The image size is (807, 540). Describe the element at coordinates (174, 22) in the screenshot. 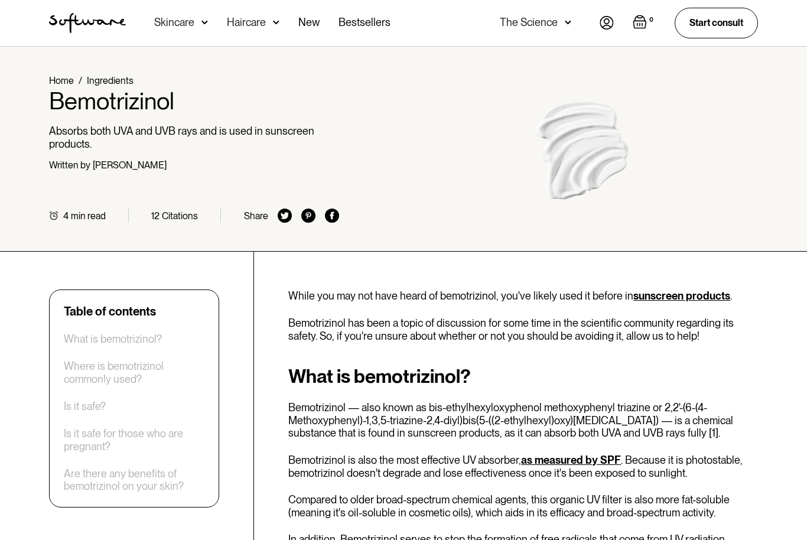

I see `div: Skincare` at that location.